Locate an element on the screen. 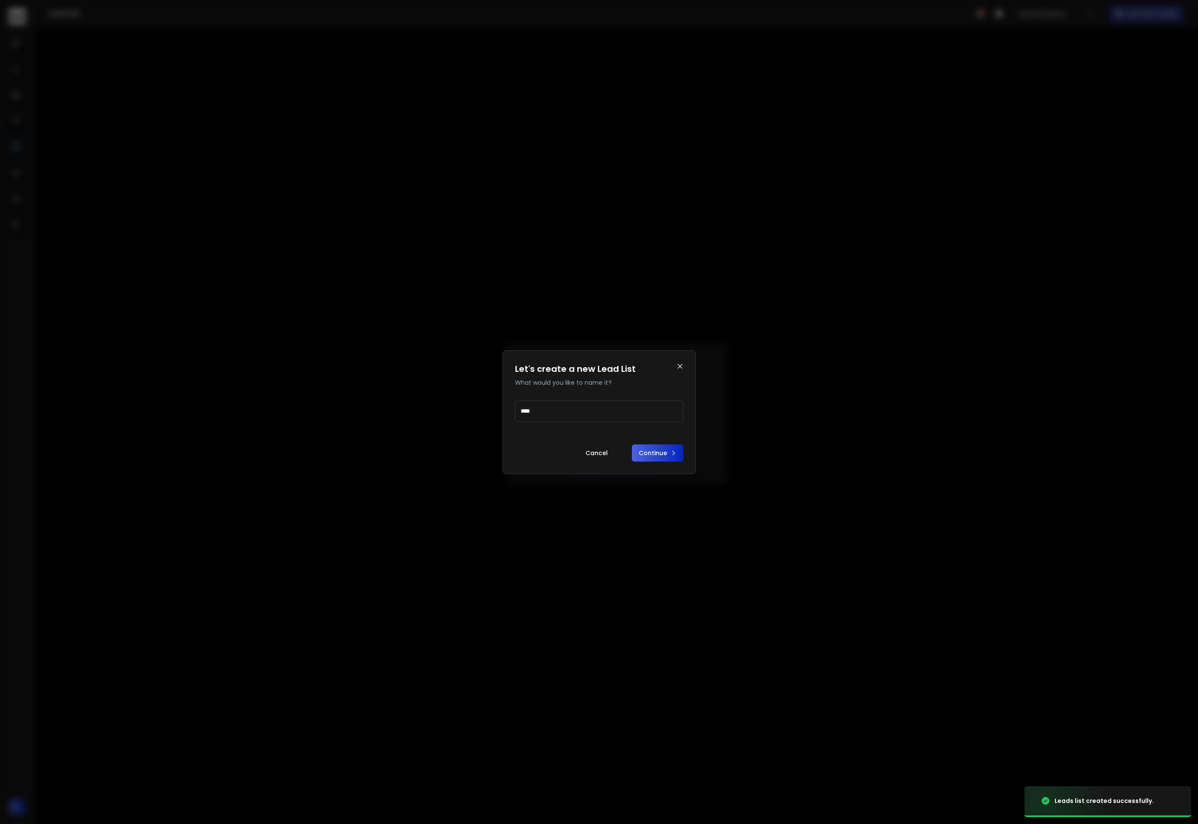 The image size is (1198, 824). h1: Let's create a new Lead List is located at coordinates (575, 369).